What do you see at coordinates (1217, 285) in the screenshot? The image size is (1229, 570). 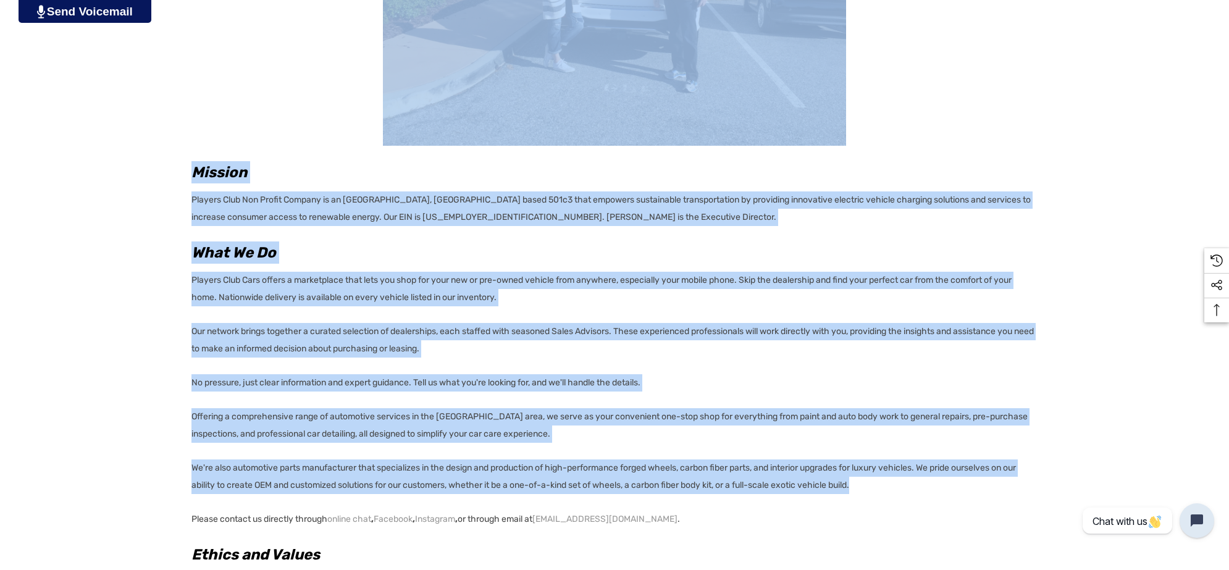 I see `svg: Social Media` at bounding box center [1217, 285].